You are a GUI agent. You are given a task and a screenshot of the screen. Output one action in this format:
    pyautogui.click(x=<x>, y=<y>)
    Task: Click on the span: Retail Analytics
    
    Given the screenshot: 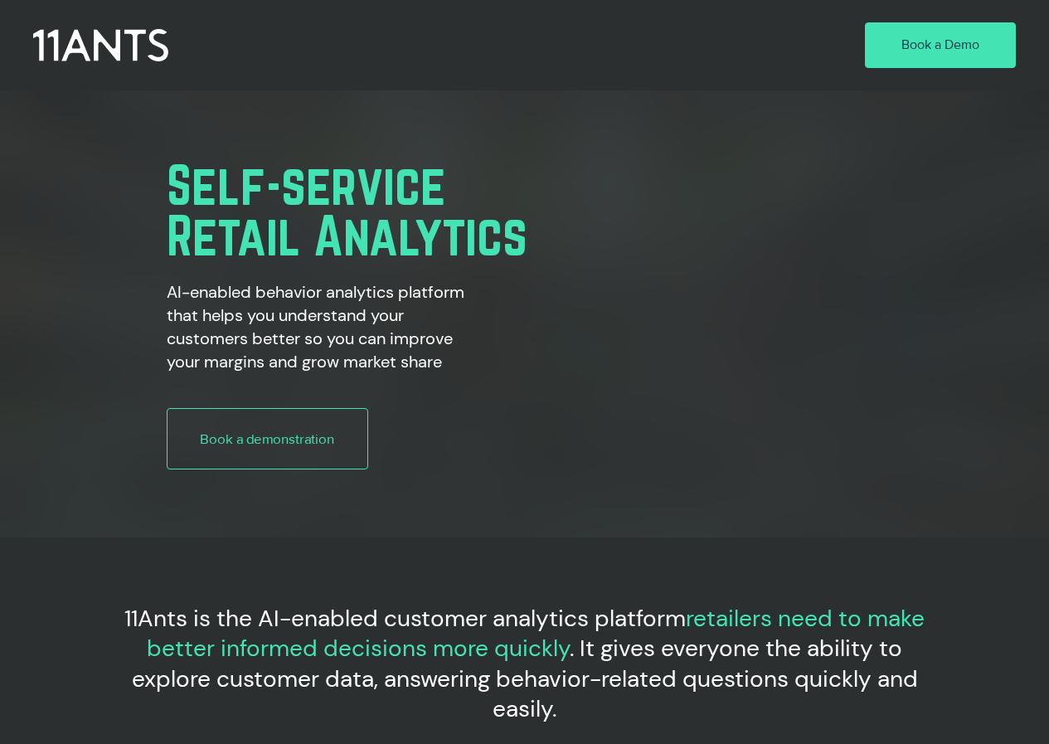 What is the action you would take?
    pyautogui.click(x=347, y=235)
    